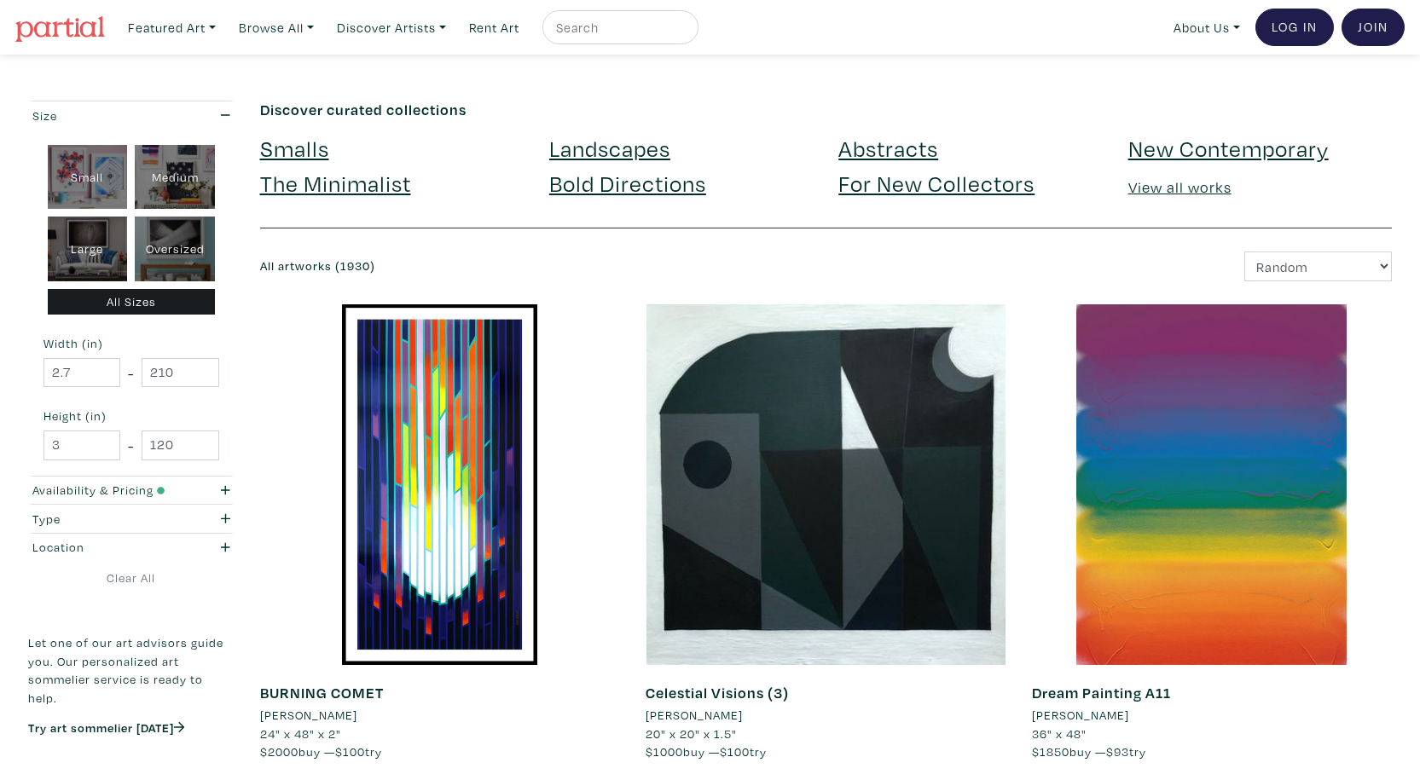 The height and width of the screenshot is (780, 1420). Describe the element at coordinates (103, 116) in the screenshot. I see `div: Size` at that location.